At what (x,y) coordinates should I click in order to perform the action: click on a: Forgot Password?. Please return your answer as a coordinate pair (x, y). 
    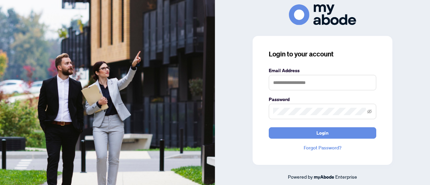
    Looking at the image, I should click on (322, 148).